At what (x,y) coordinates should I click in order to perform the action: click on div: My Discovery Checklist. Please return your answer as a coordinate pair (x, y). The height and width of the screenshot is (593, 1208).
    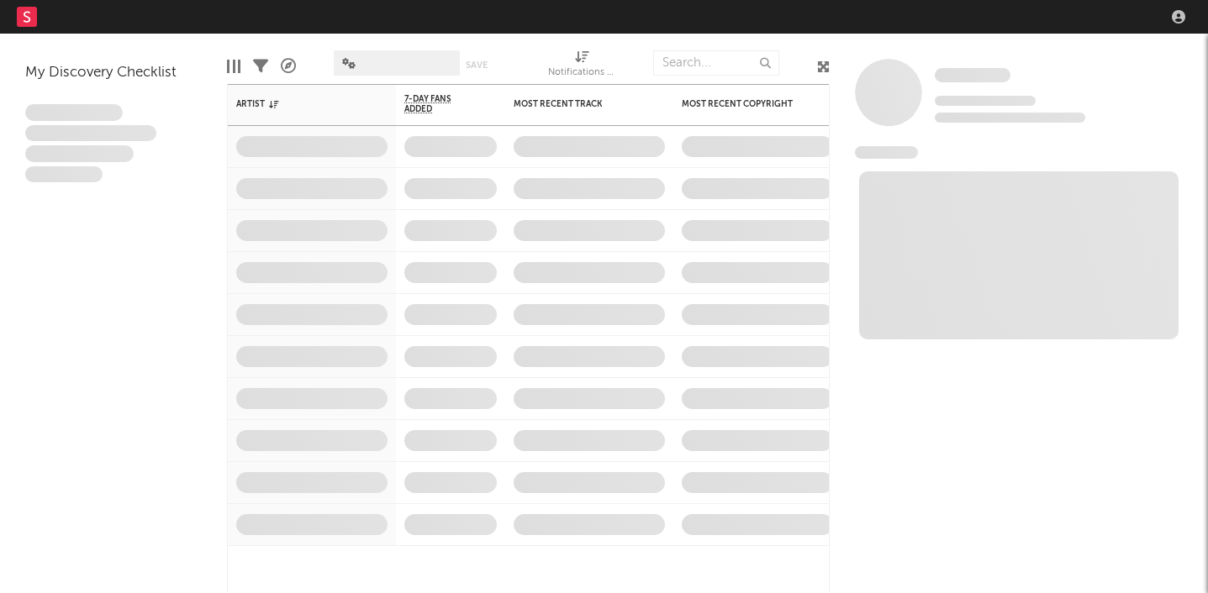
    Looking at the image, I should click on (113, 73).